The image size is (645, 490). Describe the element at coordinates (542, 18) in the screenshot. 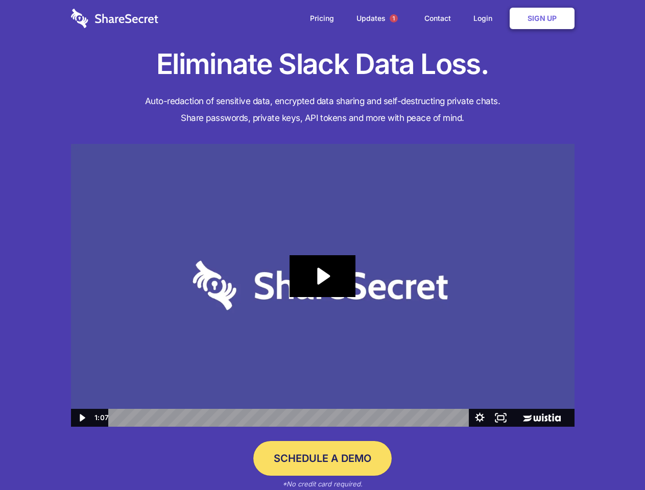

I see `a: Sign Up` at that location.